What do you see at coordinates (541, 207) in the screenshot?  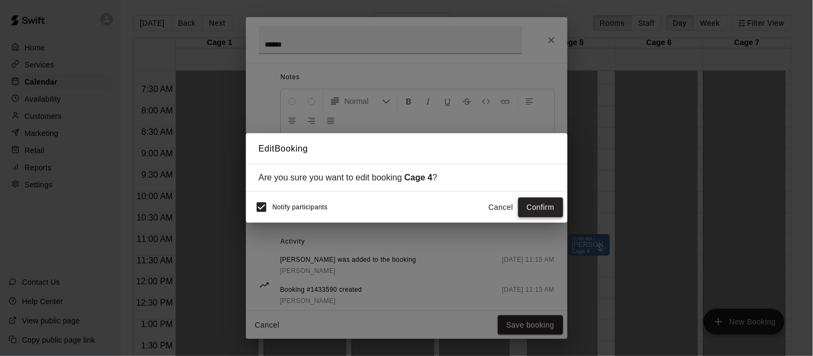 I see `button: Confirm` at bounding box center [541, 207].